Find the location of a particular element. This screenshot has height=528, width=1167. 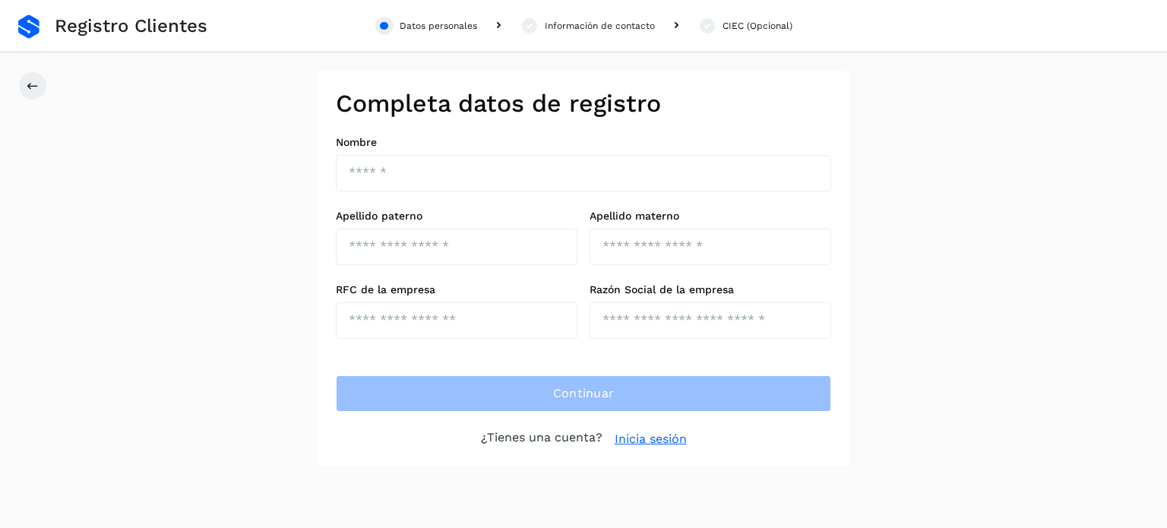

a: Inicia sesión is located at coordinates (650, 439).